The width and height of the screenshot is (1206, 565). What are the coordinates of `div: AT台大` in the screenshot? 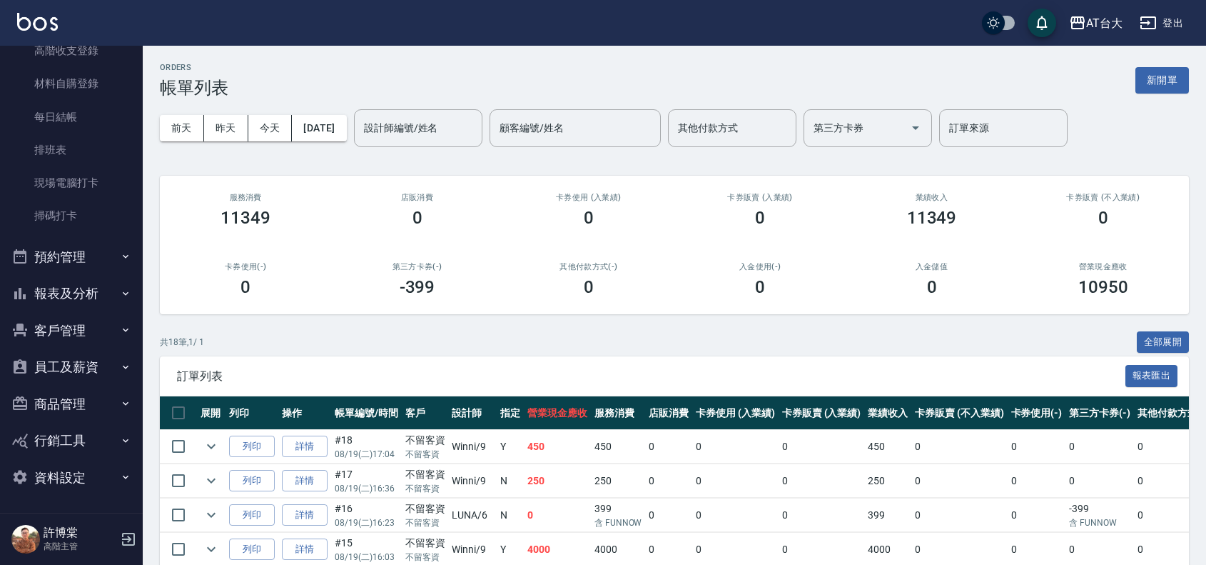 It's located at (1104, 23).